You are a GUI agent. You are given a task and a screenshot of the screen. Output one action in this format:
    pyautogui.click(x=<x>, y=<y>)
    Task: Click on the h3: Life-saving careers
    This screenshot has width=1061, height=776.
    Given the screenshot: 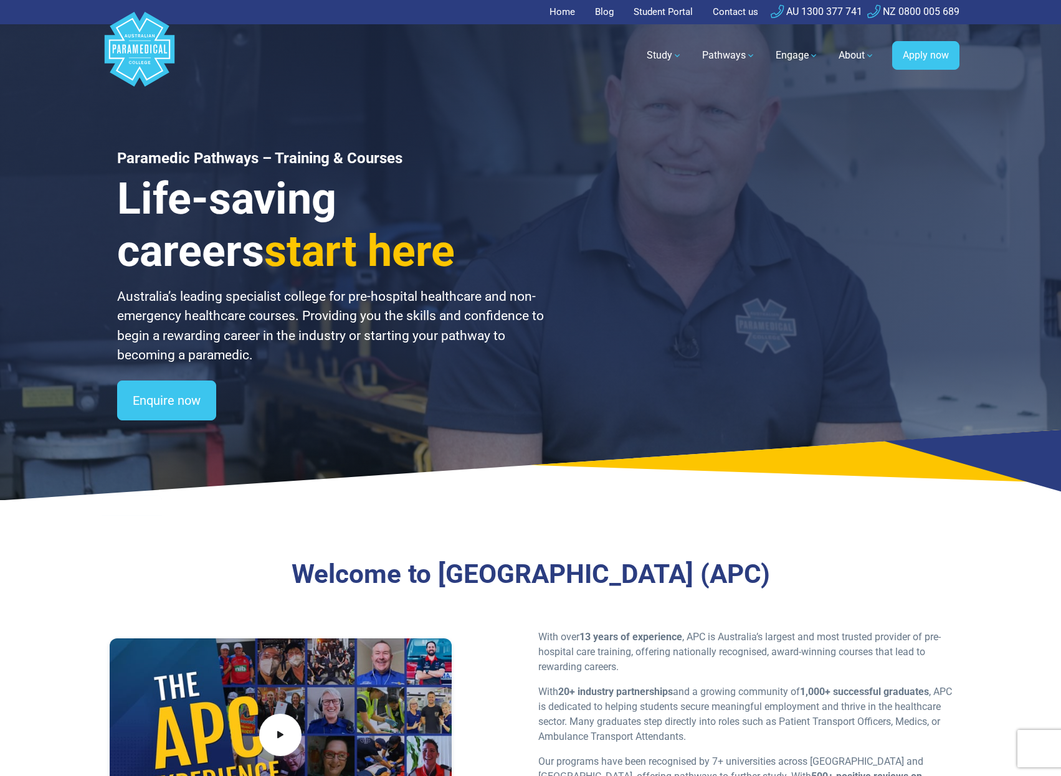 What is the action you would take?
    pyautogui.click(x=331, y=225)
    